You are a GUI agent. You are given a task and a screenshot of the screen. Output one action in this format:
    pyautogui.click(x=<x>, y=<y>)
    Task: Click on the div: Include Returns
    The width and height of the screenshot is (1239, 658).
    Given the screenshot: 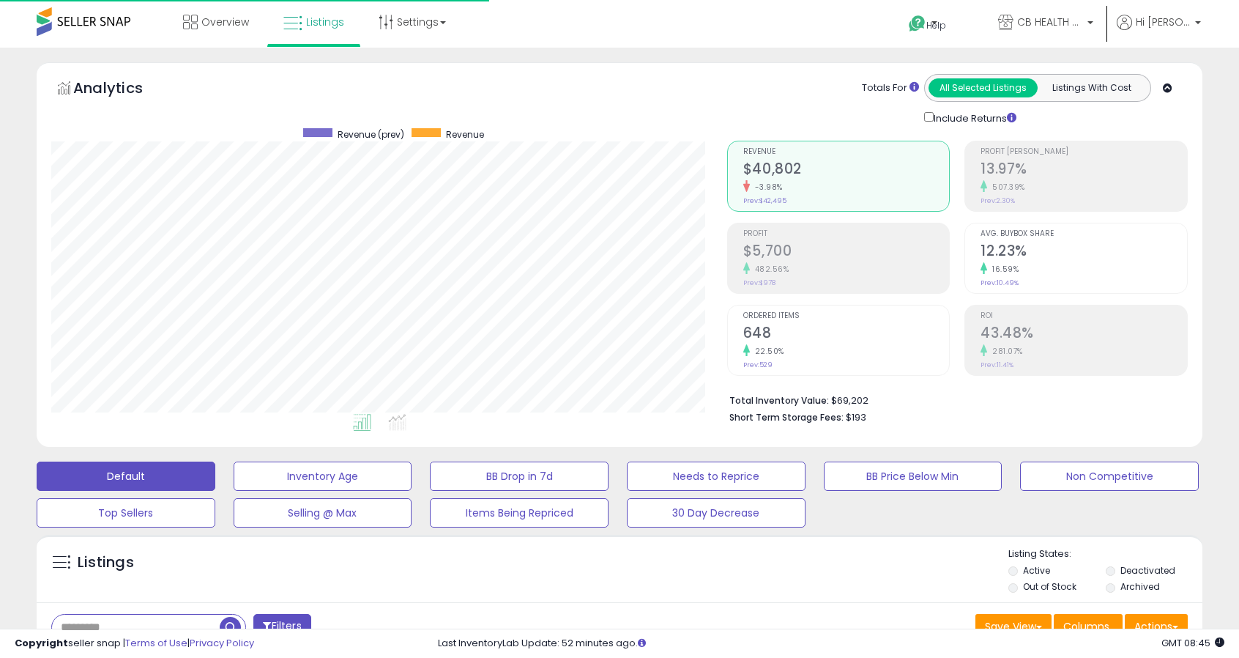 What is the action you would take?
    pyautogui.click(x=973, y=117)
    